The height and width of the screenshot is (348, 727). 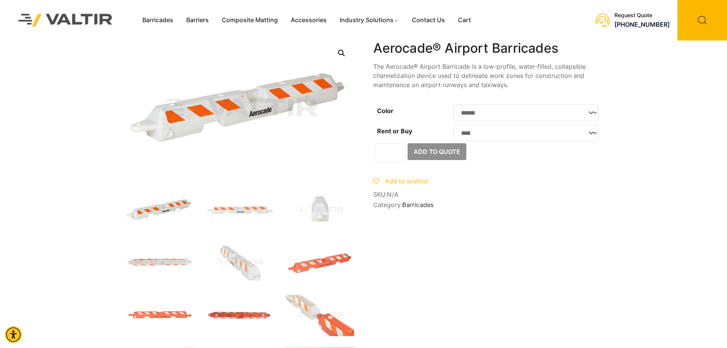 I want to click on a: Composite Matting, so click(x=249, y=20).